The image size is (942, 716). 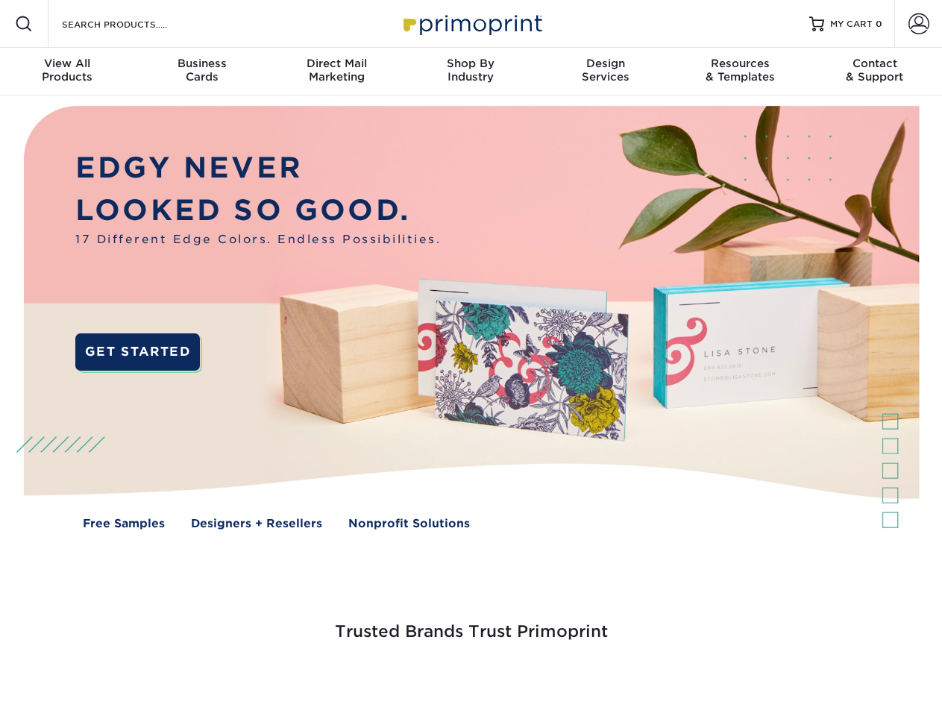 What do you see at coordinates (875, 72) in the screenshot?
I see `a: Contact& Support` at bounding box center [875, 72].